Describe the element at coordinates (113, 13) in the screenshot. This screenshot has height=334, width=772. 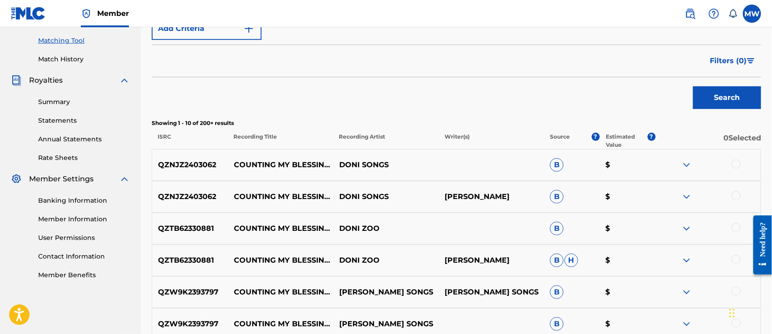
I see `span: Member` at that location.